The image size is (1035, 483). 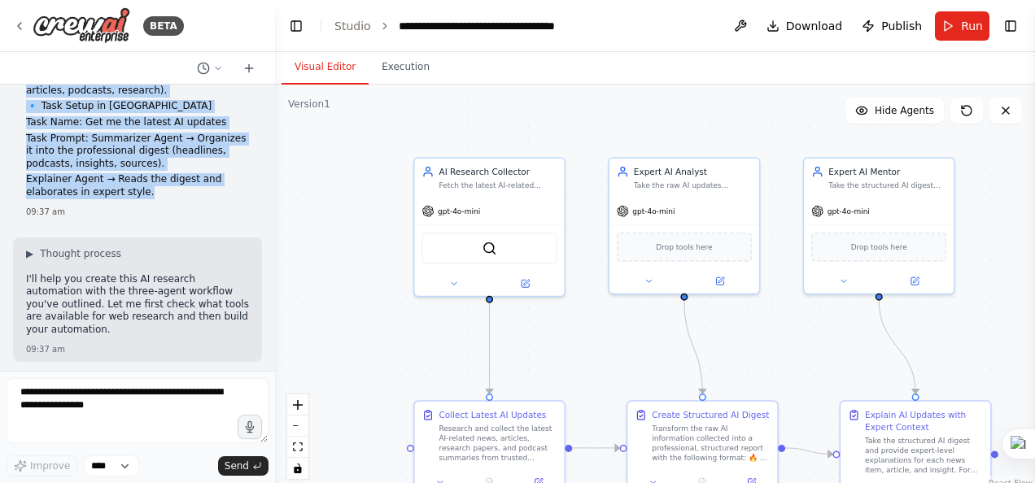 What do you see at coordinates (805, 26) in the screenshot?
I see `button: Download` at bounding box center [805, 26].